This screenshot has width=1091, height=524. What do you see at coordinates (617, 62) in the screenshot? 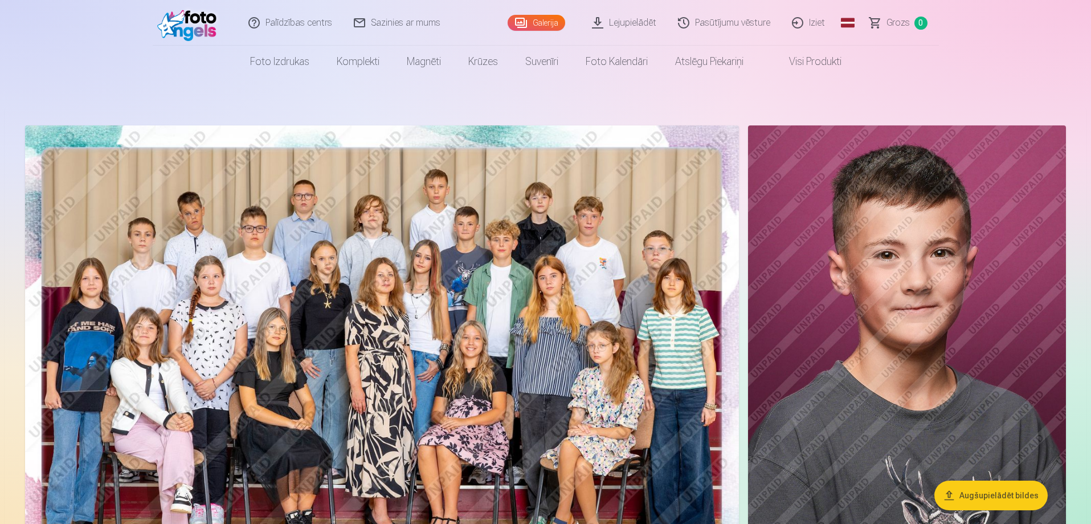
I see `a: Foto kalendāri` at bounding box center [617, 62].